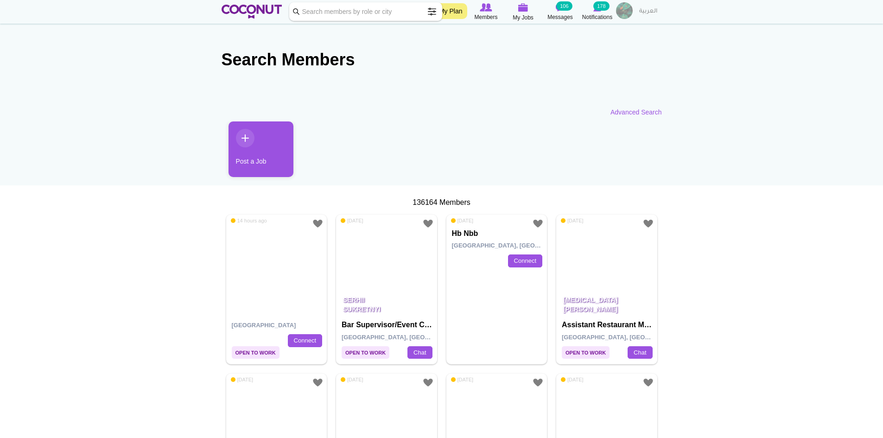 This screenshot has width=883, height=438. Describe the element at coordinates (560, 7) in the screenshot. I see `img: Messages` at that location.